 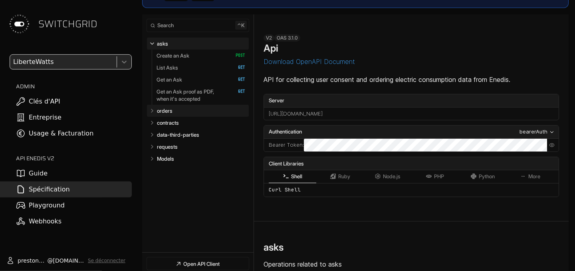 What do you see at coordinates (32, 261) in the screenshot?
I see `span: prestone.ngayo` at bounding box center [32, 261].